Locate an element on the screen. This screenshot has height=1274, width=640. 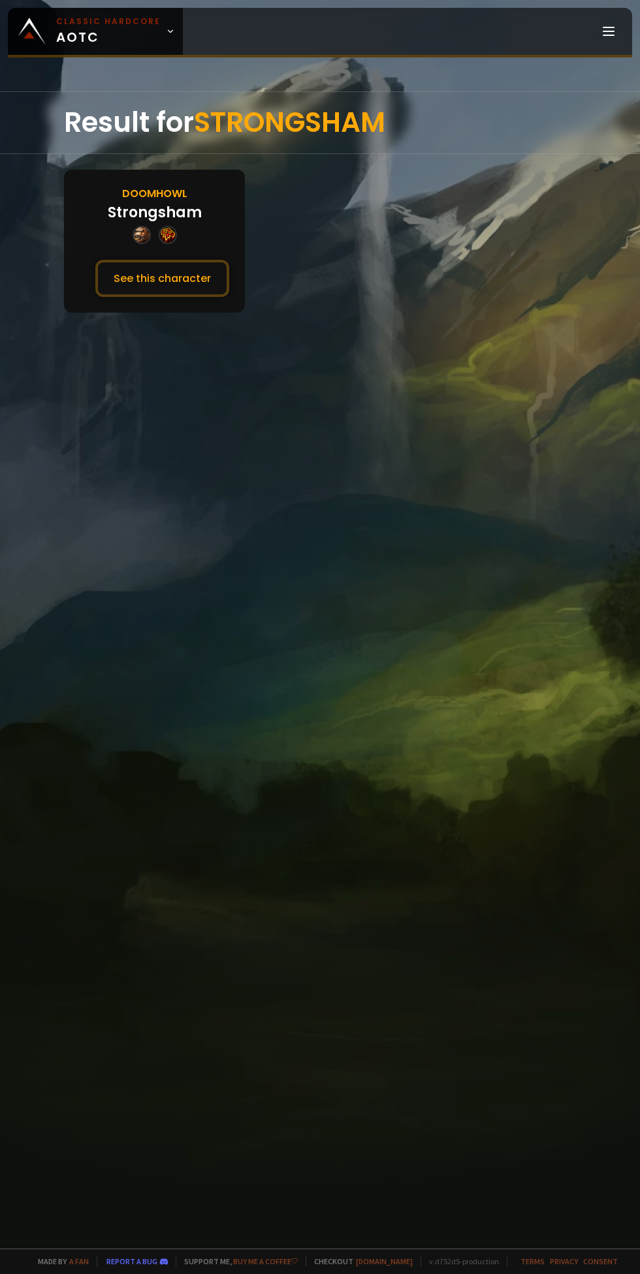
a: Privacy is located at coordinates (563, 1261).